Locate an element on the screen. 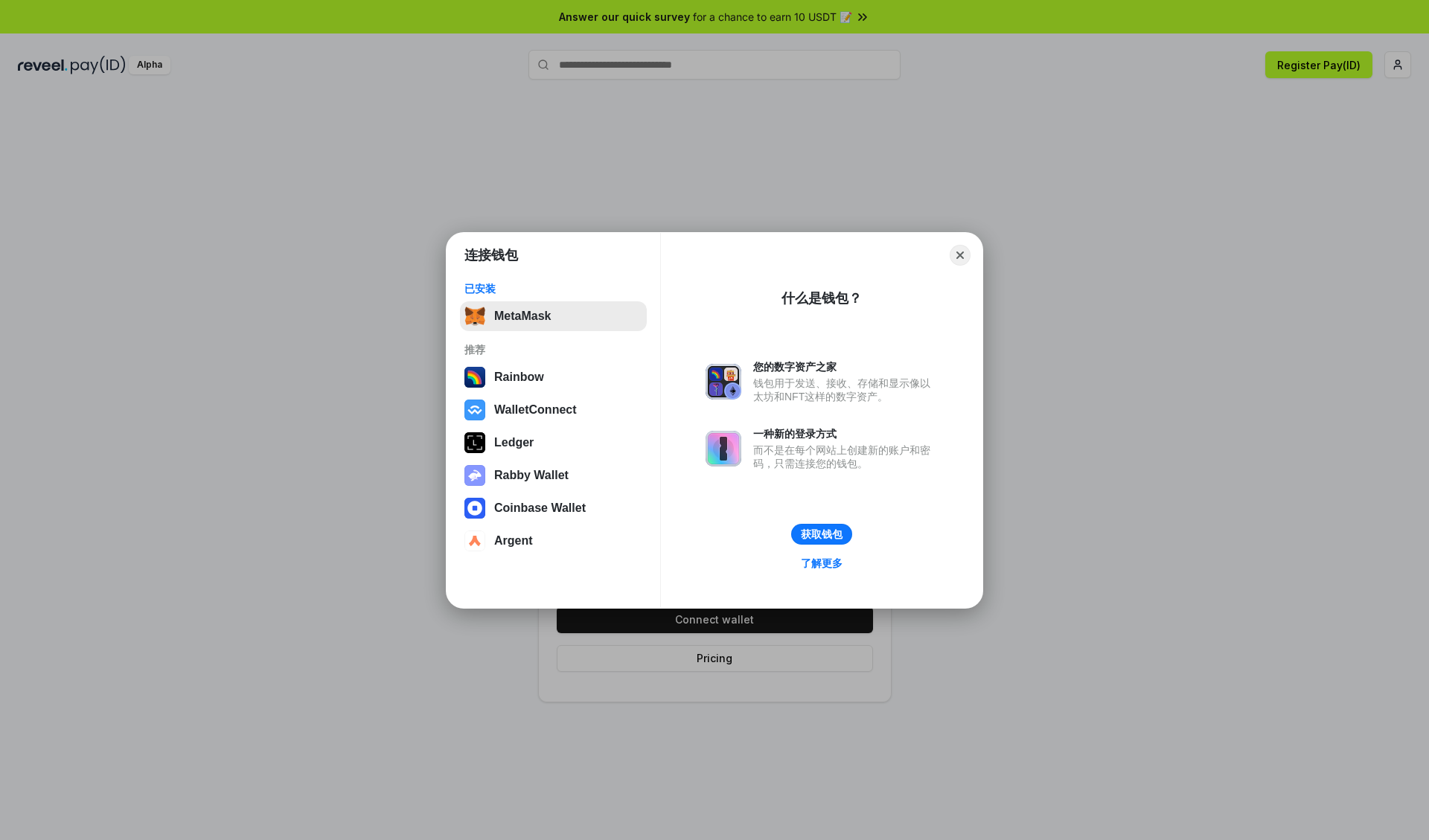 The image size is (1429, 840). div: Rainbow is located at coordinates (519, 377).